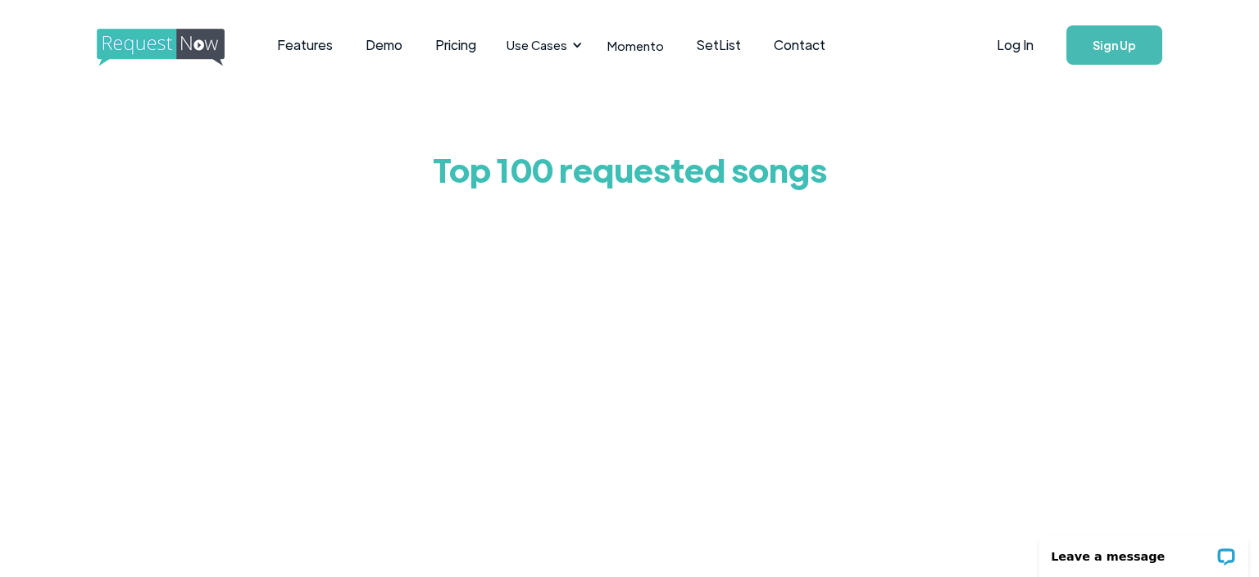 Image resolution: width=1259 pixels, height=577 pixels. Describe the element at coordinates (1015, 45) in the screenshot. I see `a: Log In` at that location.